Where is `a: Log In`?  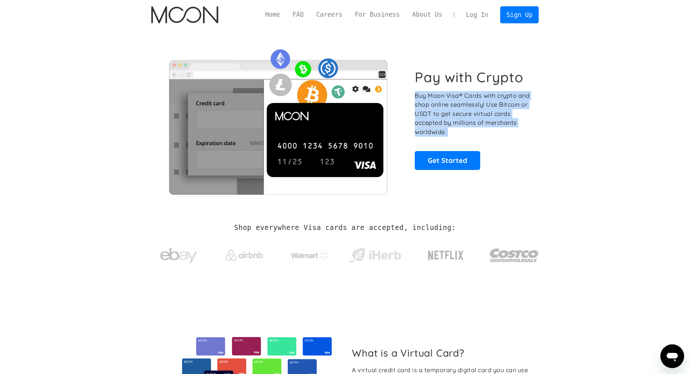
a: Log In is located at coordinates (477, 15).